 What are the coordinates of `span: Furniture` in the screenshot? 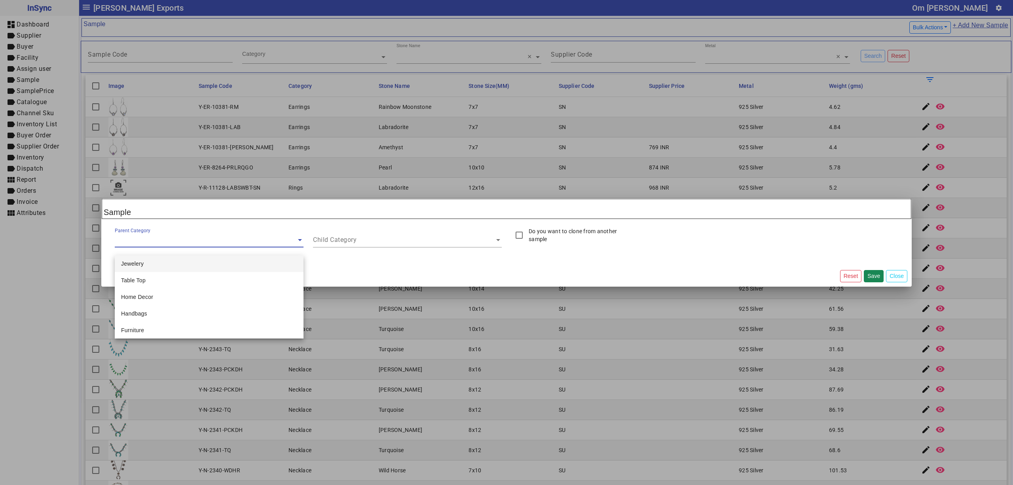 It's located at (133, 330).